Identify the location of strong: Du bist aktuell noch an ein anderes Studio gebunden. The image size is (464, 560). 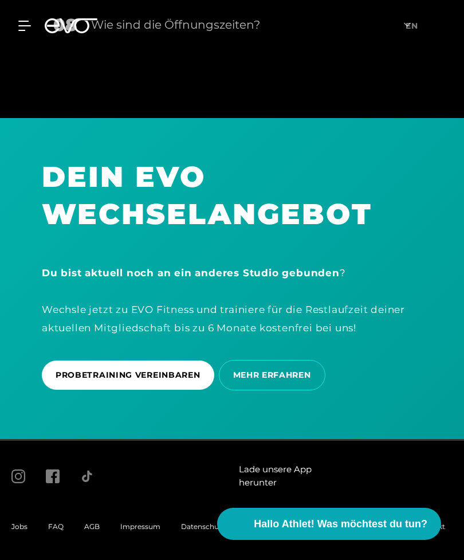
(191, 273).